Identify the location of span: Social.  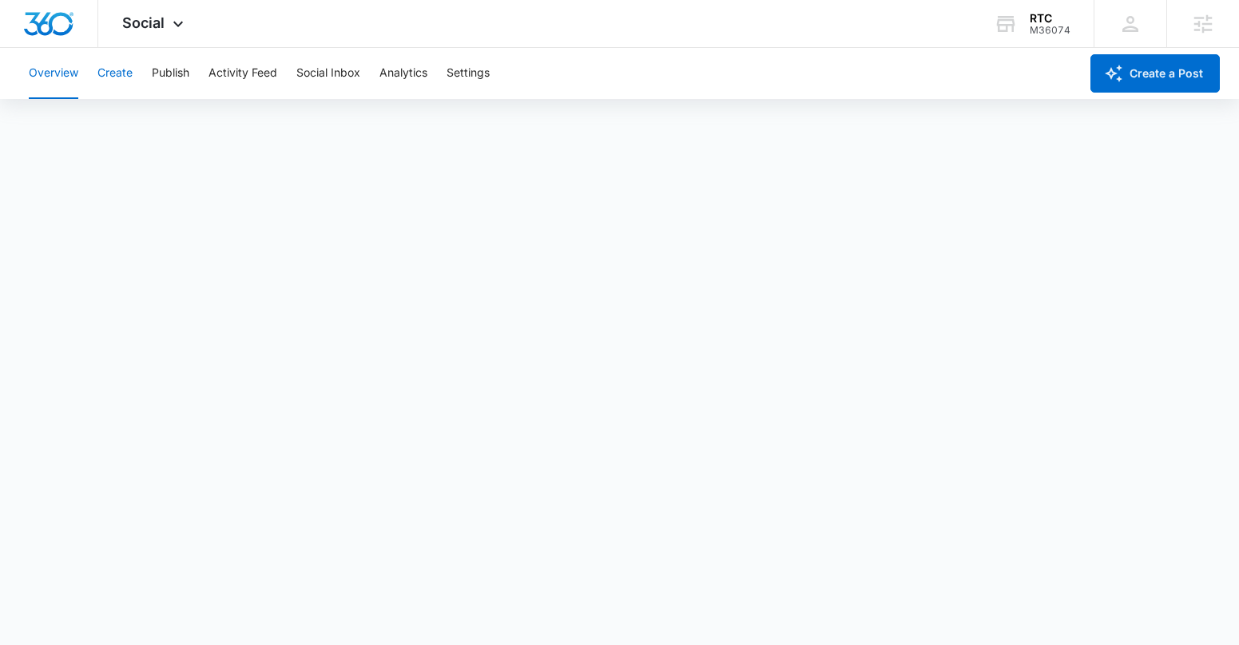
(143, 22).